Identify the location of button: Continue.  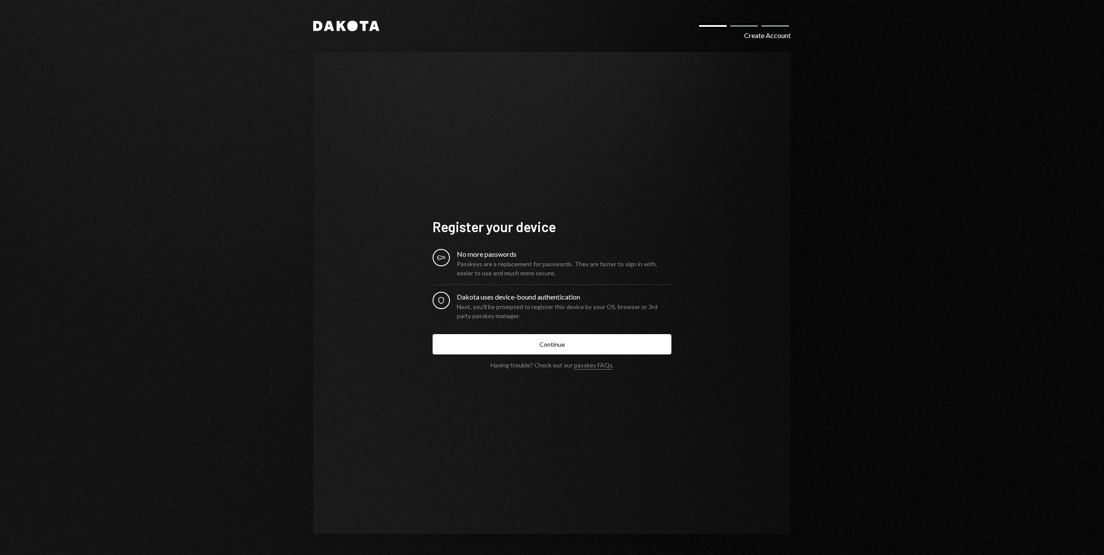
(552, 344).